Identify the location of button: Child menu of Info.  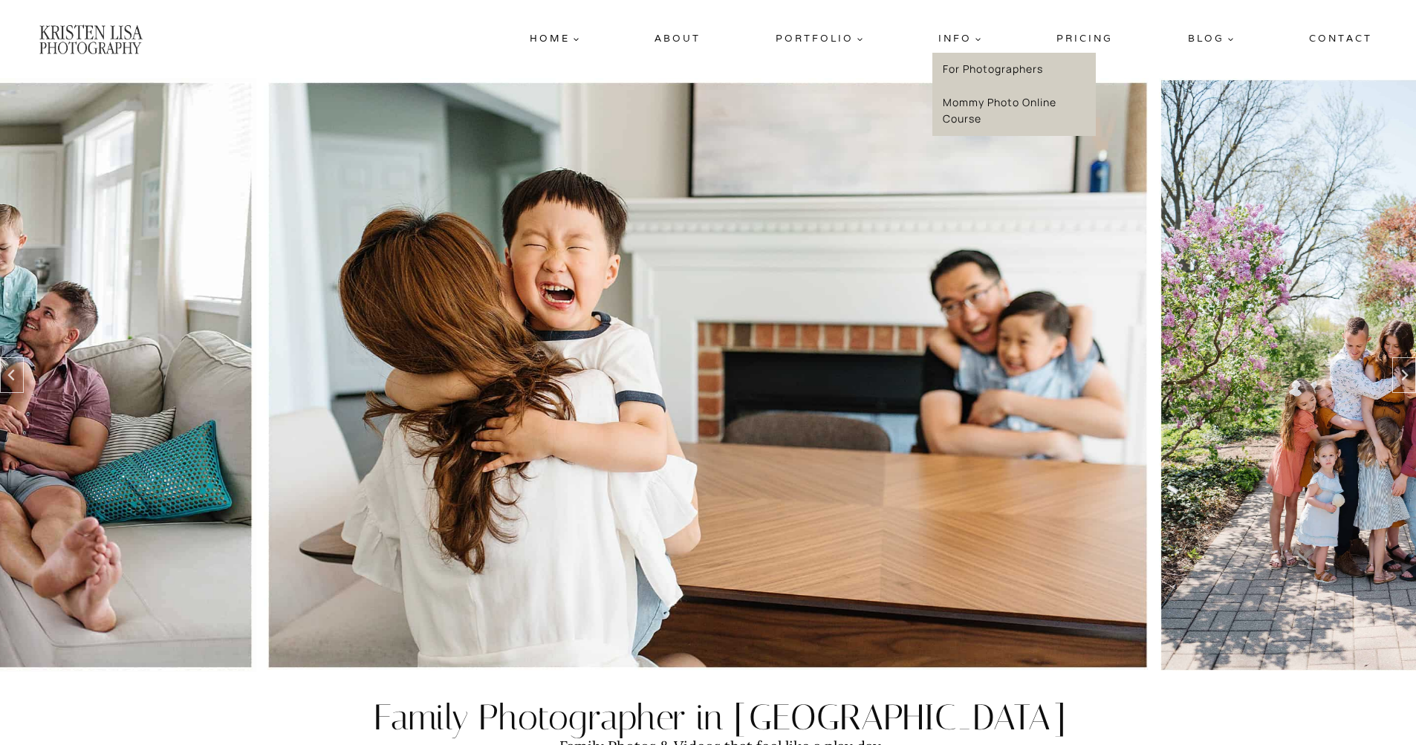
(960, 39).